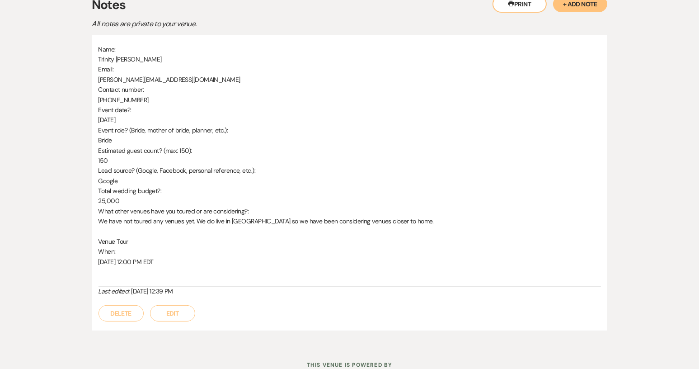 Image resolution: width=699 pixels, height=369 pixels. Describe the element at coordinates (107, 49) in the screenshot. I see `span: Name:` at that location.